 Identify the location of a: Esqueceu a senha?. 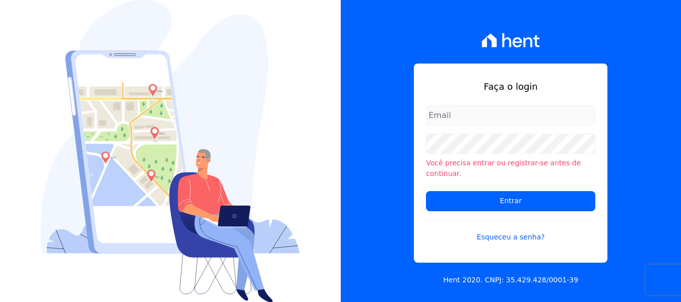
(510, 231).